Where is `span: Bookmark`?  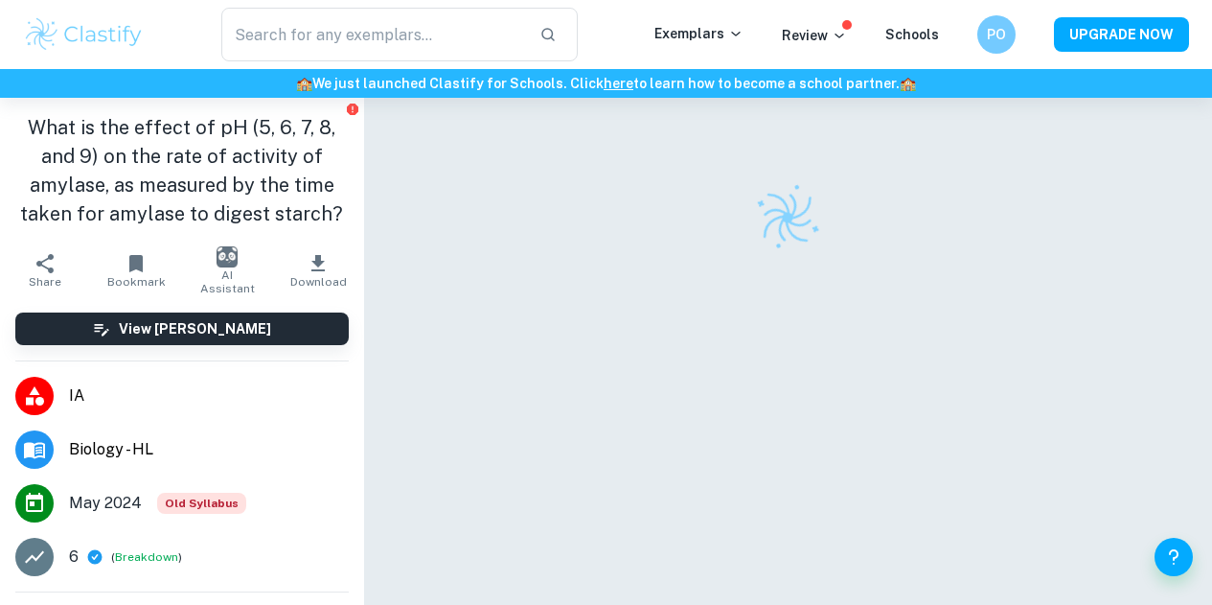 span: Bookmark is located at coordinates (136, 282).